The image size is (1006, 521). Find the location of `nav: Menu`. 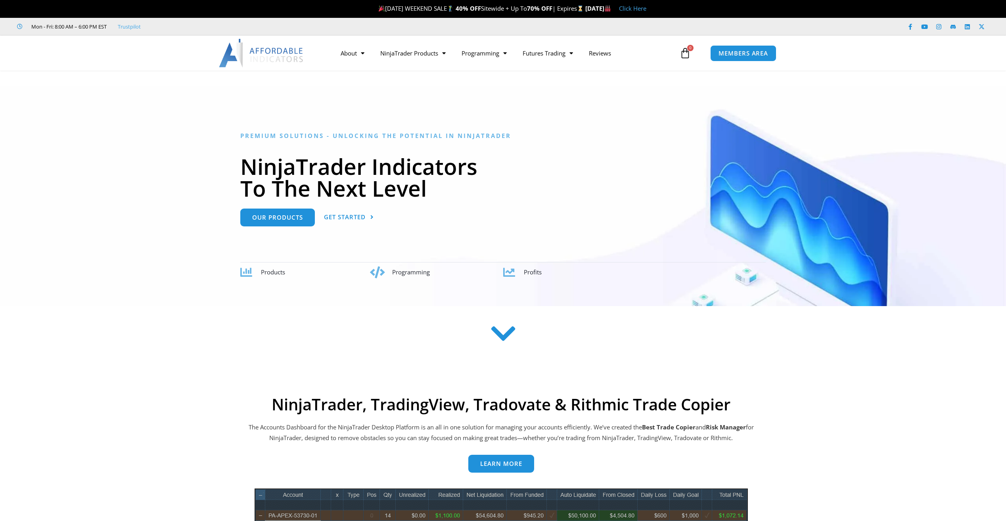

nav: Menu is located at coordinates (505, 53).